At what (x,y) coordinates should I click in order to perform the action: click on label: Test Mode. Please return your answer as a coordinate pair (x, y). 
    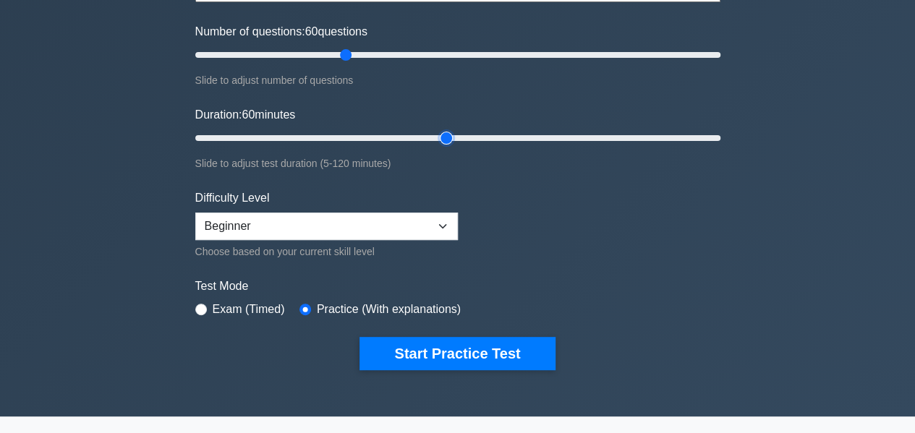
    Looking at the image, I should click on (458, 287).